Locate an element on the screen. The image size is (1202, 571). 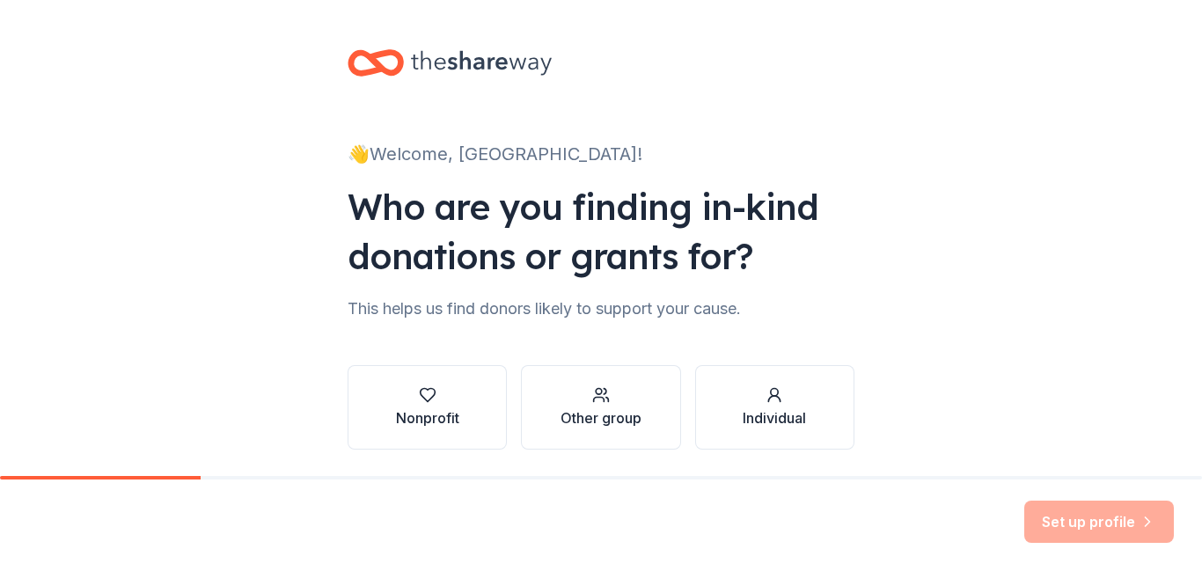
button: Nonprofit is located at coordinates (427, 407).